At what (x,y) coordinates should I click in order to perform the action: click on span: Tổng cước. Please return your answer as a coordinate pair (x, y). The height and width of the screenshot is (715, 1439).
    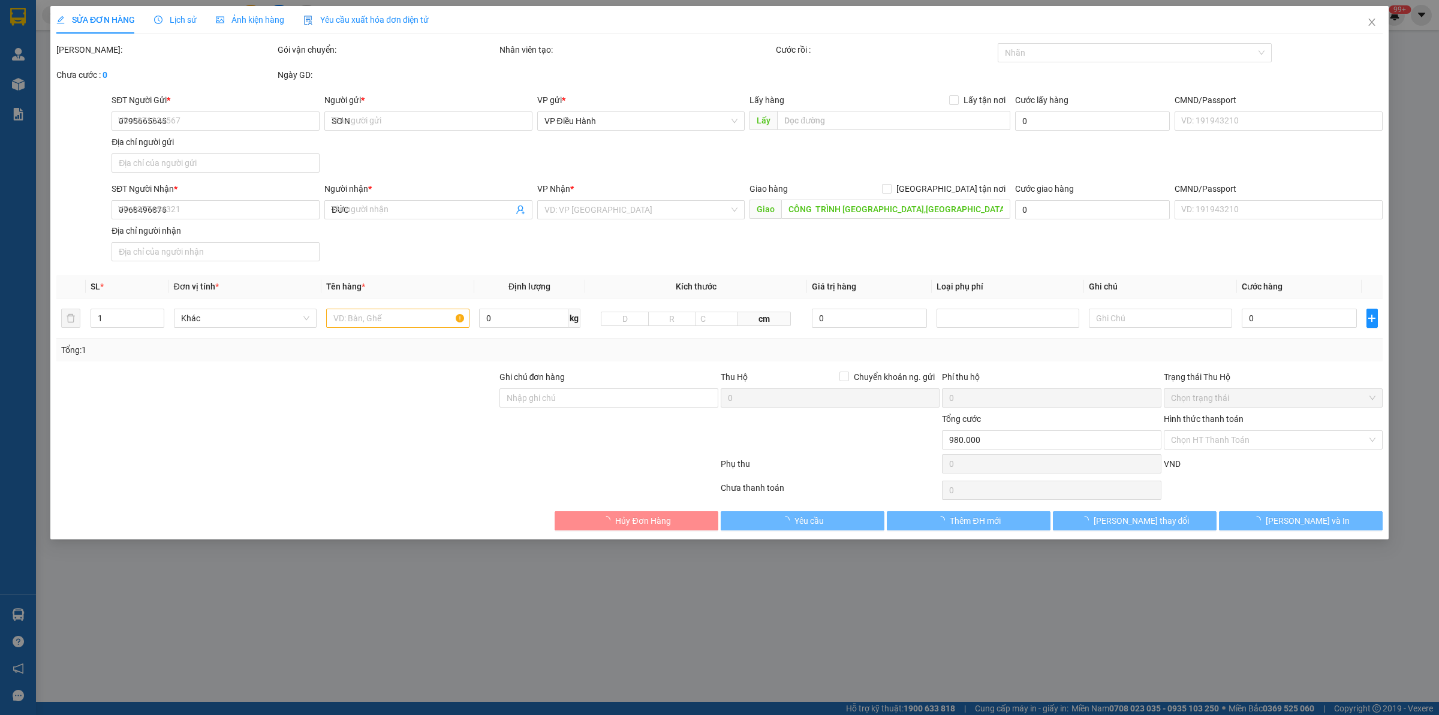
    Looking at the image, I should click on (961, 419).